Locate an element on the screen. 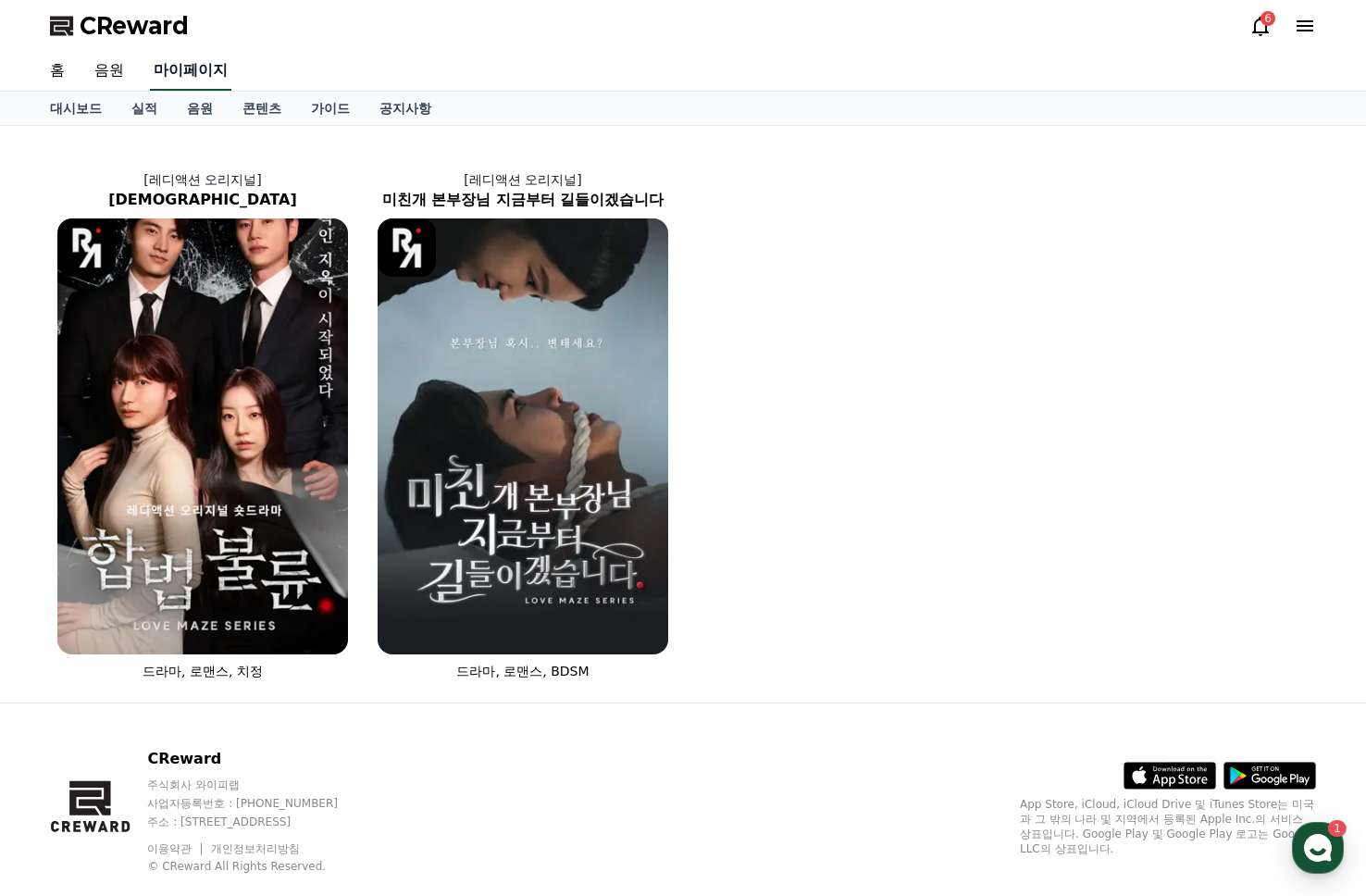  p: 주식회사 와이피랩 is located at coordinates (260, 784).